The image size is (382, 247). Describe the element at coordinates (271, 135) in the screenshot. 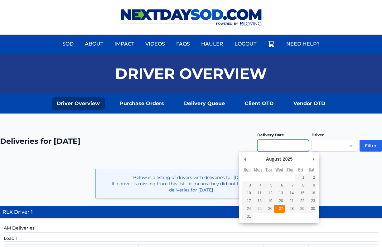

I see `label: Delivery Date` at that location.